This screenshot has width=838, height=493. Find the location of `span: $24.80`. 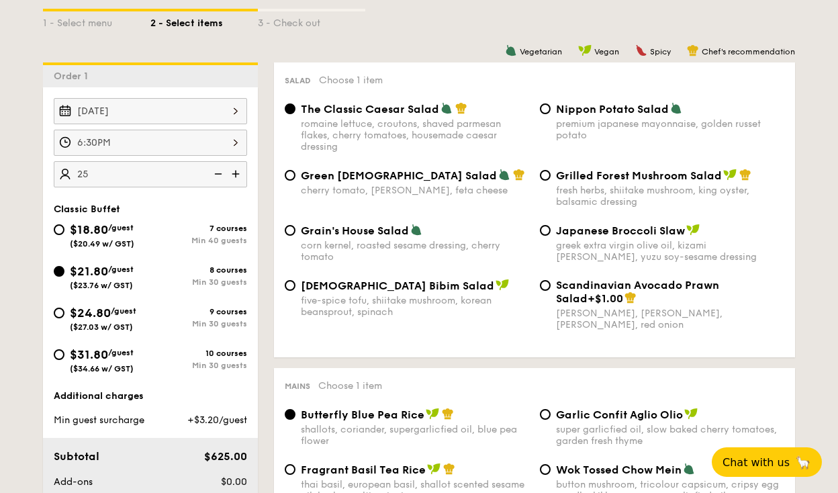

span: $24.80 is located at coordinates (90, 313).